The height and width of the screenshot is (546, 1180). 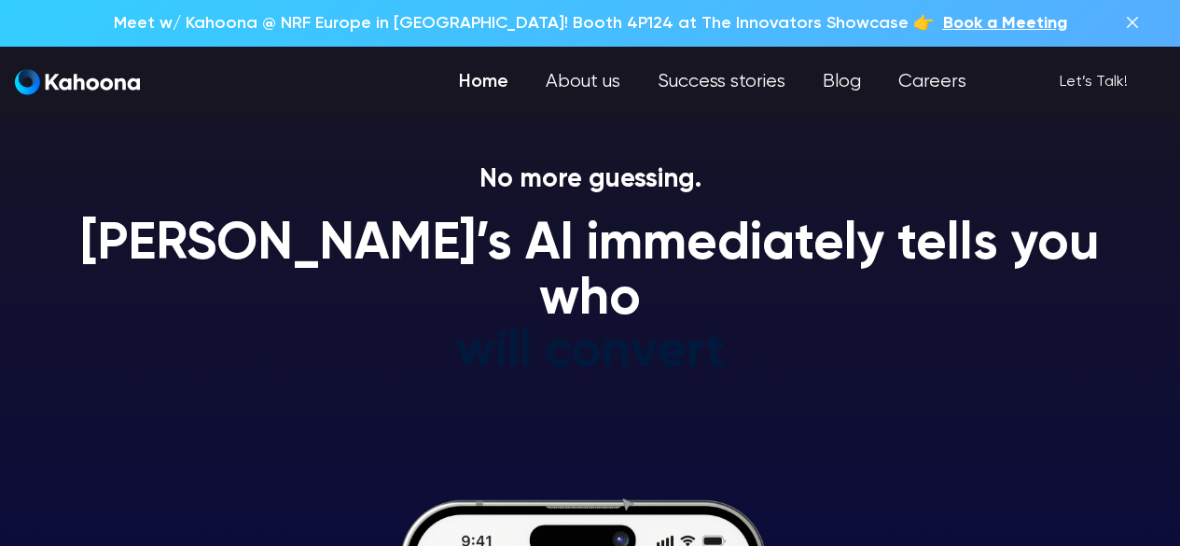 What do you see at coordinates (1093, 82) in the screenshot?
I see `a: Let’s Talk!` at bounding box center [1093, 82].